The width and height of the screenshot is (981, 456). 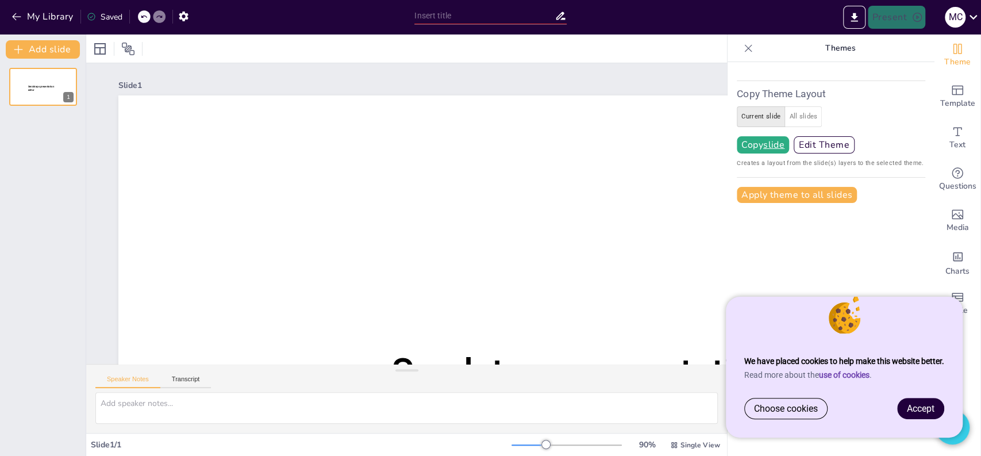 What do you see at coordinates (831, 163) in the screenshot?
I see `span: Creates a layout from the slide(s) layers to the selected theme.` at bounding box center [831, 163].